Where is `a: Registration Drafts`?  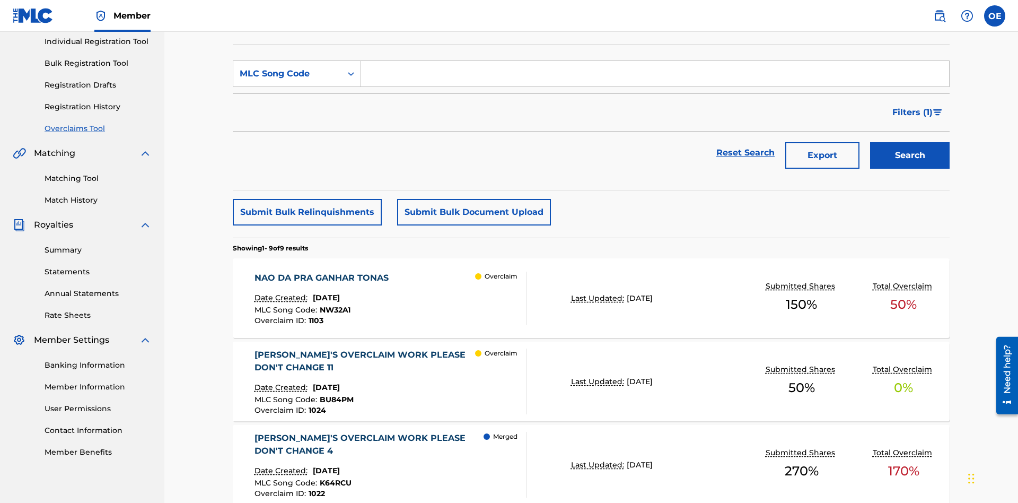 a: Registration Drafts is located at coordinates (98, 85).